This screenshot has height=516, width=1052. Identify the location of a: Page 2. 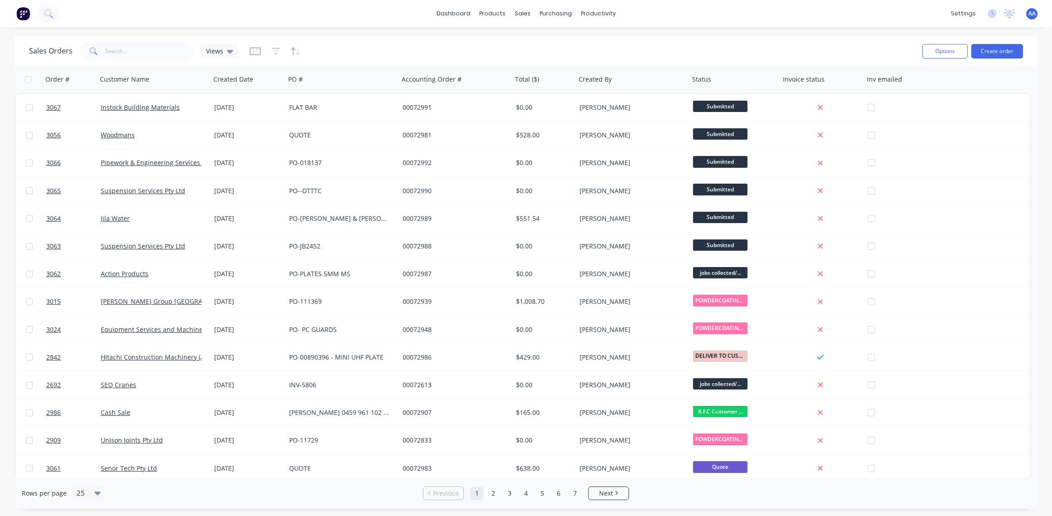
(493, 494).